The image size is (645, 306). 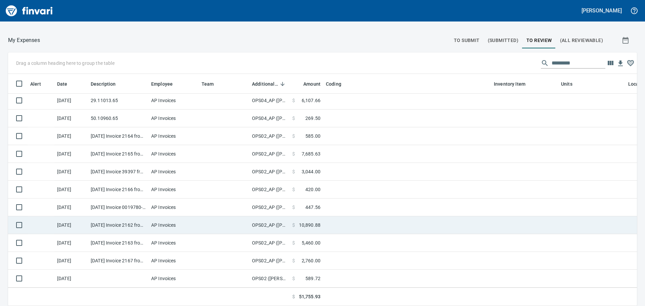 I want to click on span: (All Reviewable), so click(x=581, y=40).